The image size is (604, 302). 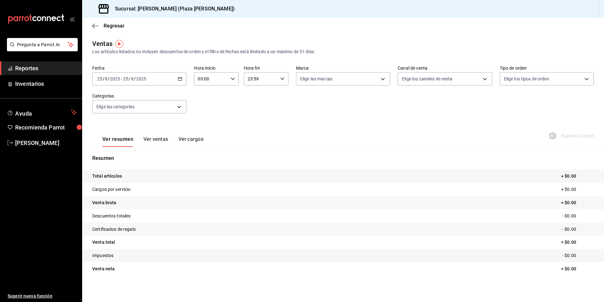 I want to click on span: Elige las categorías, so click(x=116, y=107).